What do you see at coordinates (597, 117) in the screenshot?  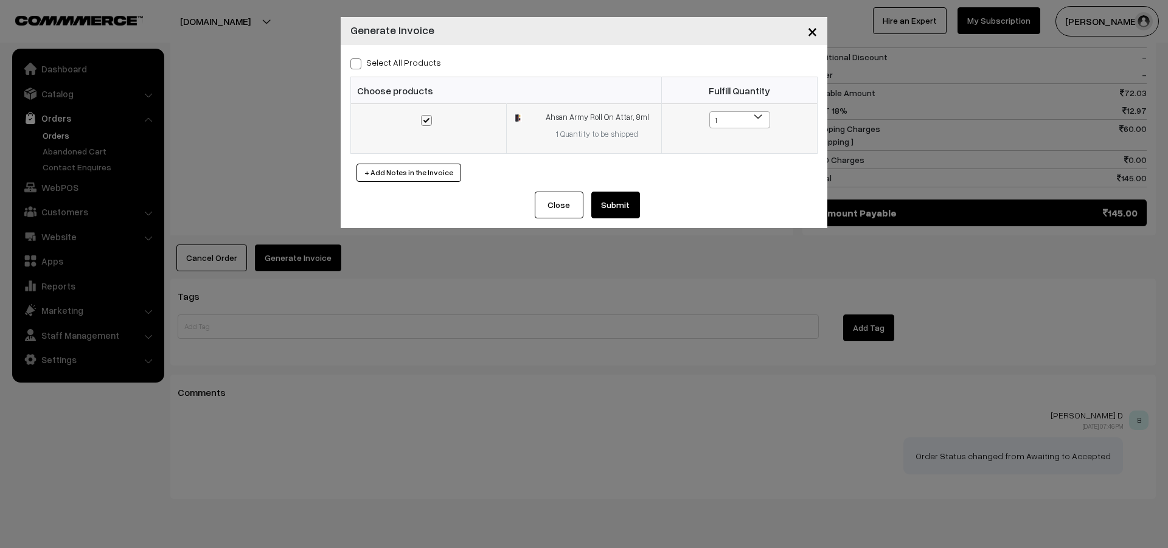 I see `div: Ahsan Army Roll On Attar, 8ml` at bounding box center [597, 117].